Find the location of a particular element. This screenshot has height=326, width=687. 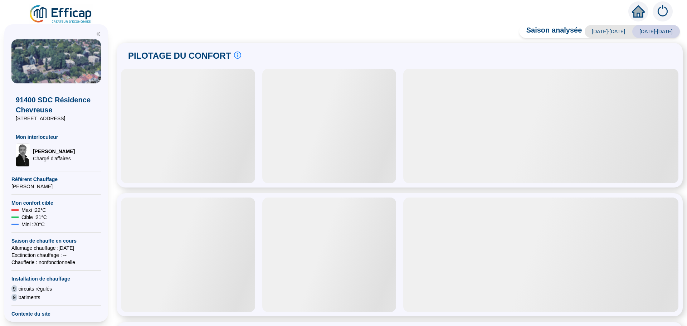

span: Installation de chauffage is located at coordinates (56, 279).